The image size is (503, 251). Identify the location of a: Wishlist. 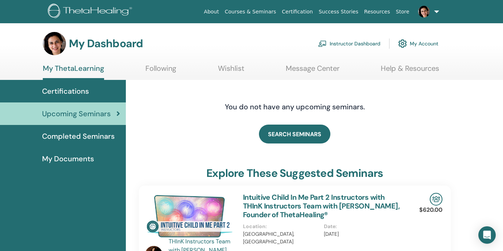
(231, 71).